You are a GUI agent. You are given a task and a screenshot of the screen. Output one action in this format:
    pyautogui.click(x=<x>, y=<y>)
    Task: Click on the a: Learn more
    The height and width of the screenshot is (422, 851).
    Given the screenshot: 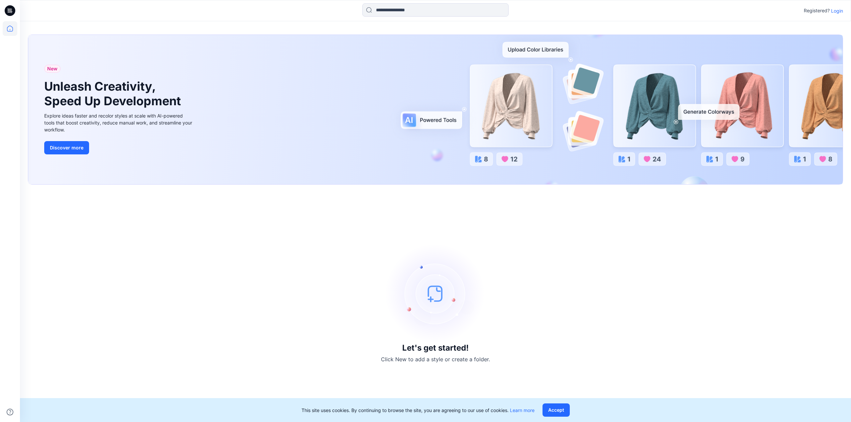 What is the action you would take?
    pyautogui.click(x=522, y=410)
    